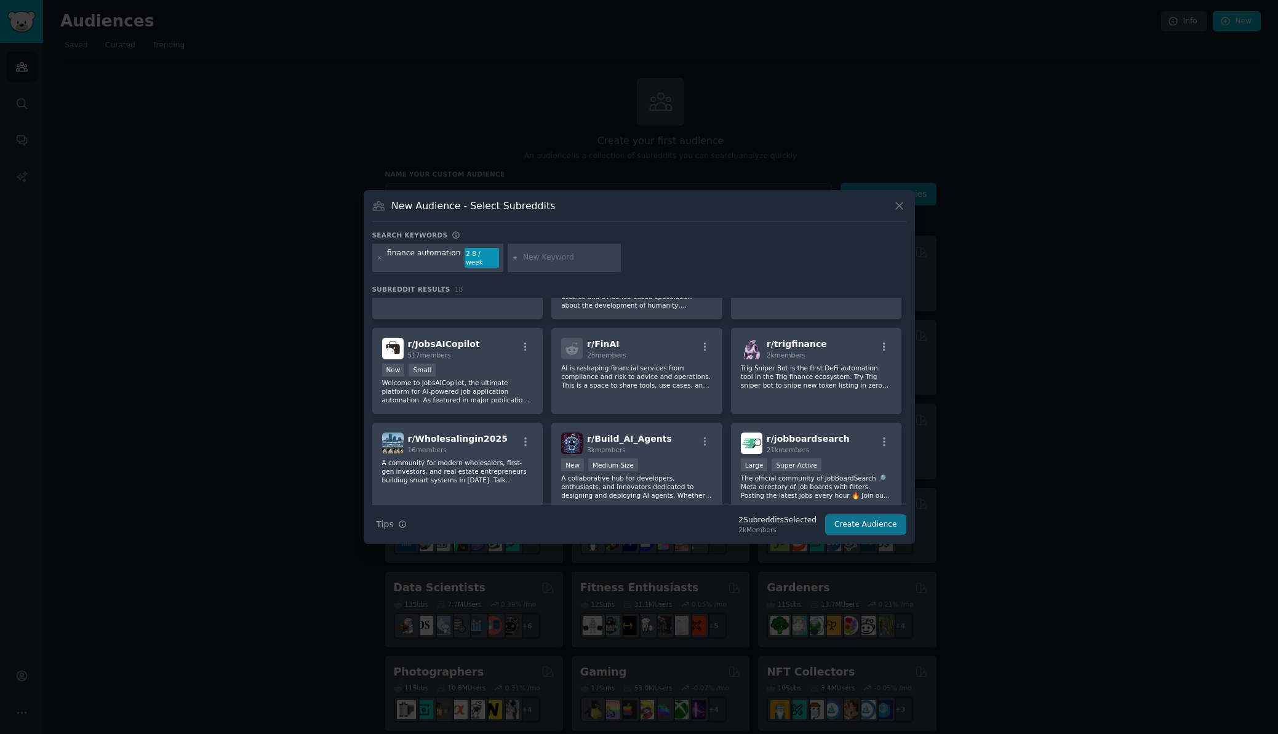 This screenshot has width=1278, height=734. What do you see at coordinates (427, 450) in the screenshot?
I see `span: 16 members` at bounding box center [427, 450].